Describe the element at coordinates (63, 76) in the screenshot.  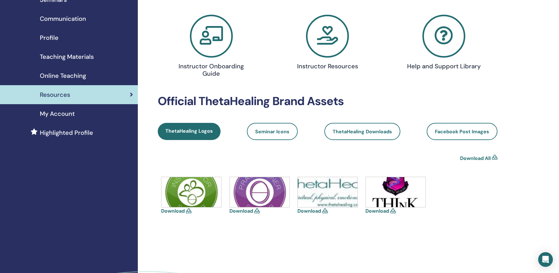
I see `span: Online Teaching` at that location.